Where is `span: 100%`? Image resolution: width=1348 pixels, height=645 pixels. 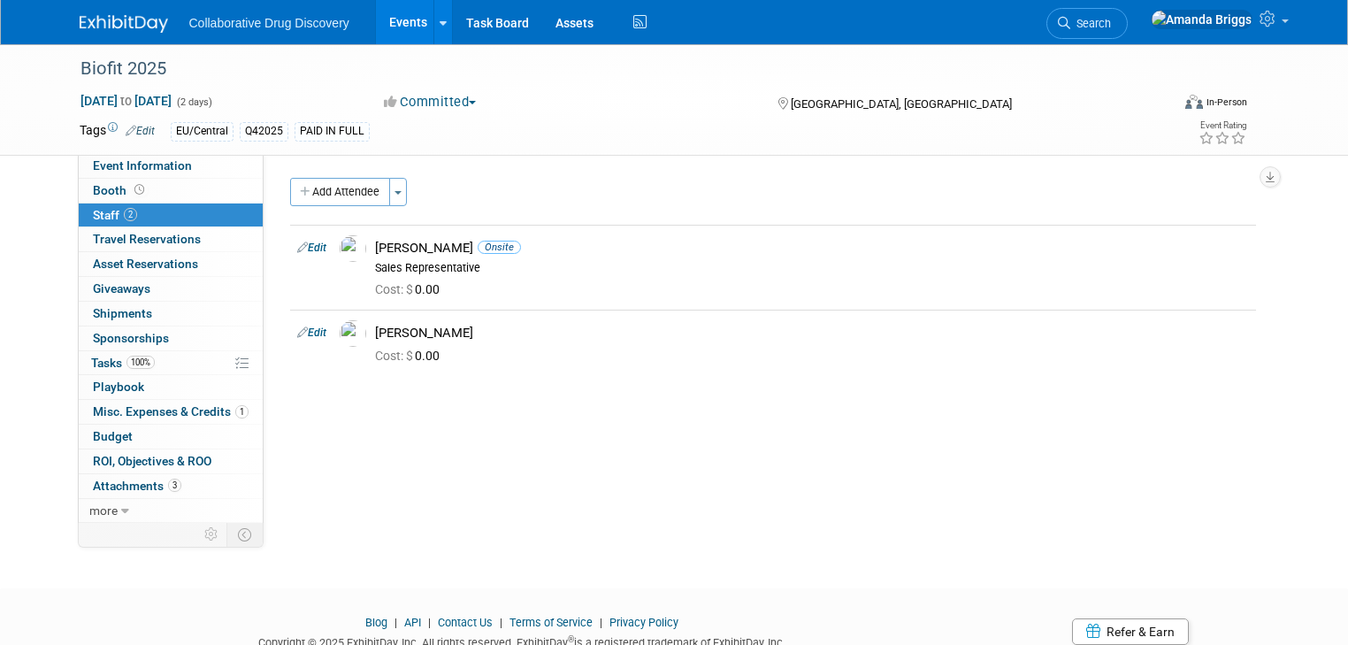 span: 100% is located at coordinates (141, 362).